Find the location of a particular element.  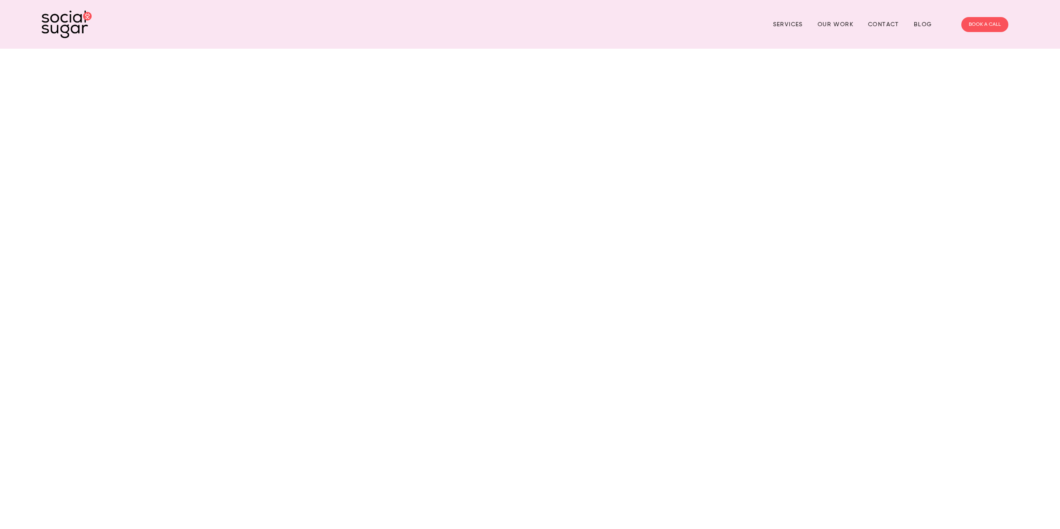

img: SocialSugar is located at coordinates (67, 24).